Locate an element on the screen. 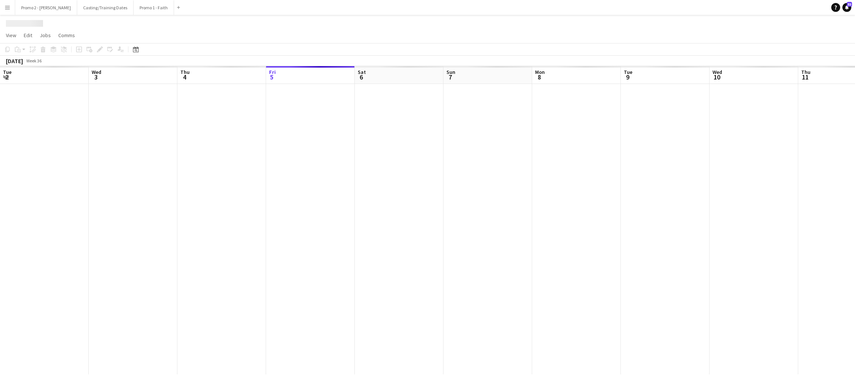  span: 2 is located at coordinates (7, 77).